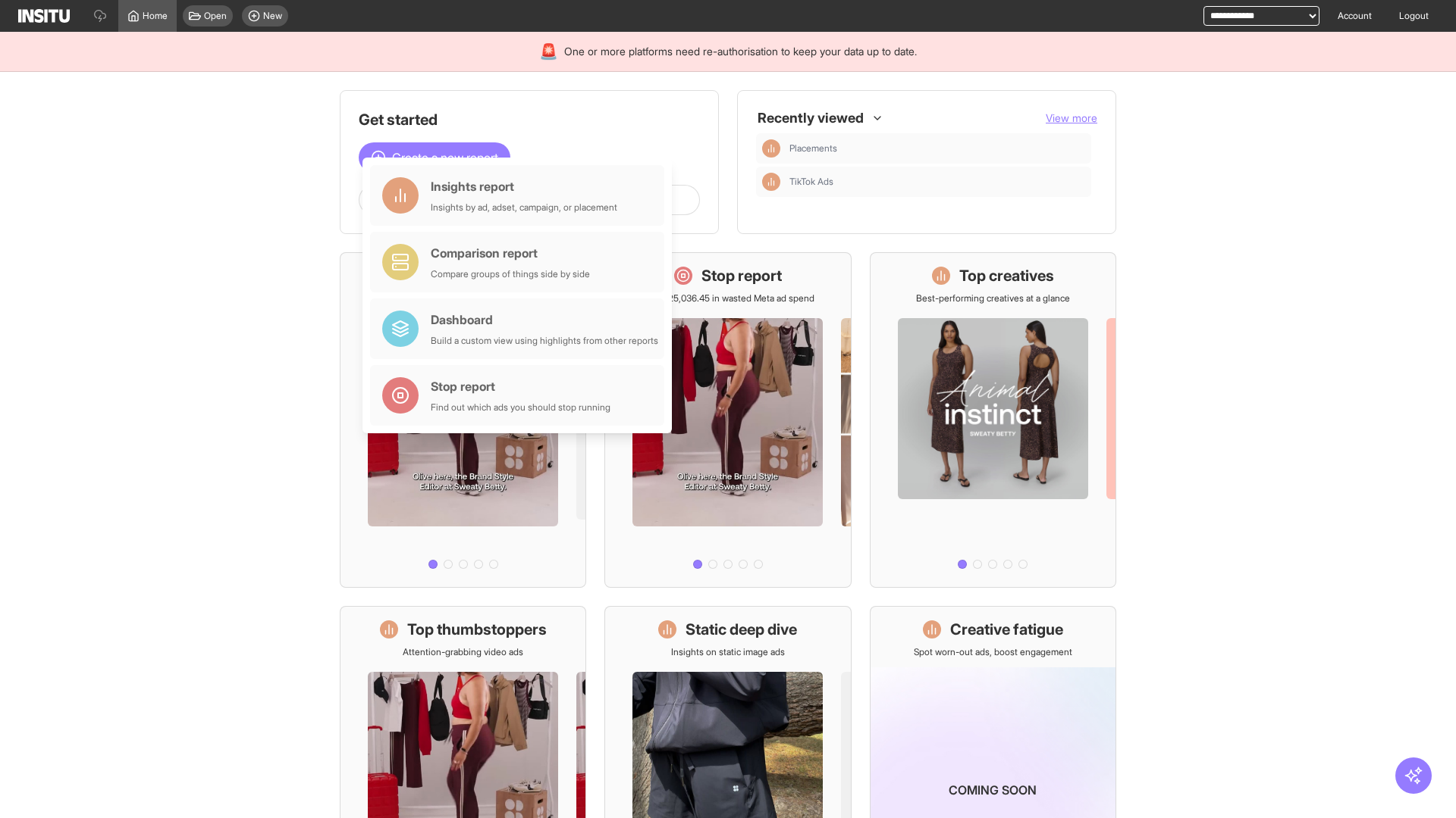 The image size is (1456, 818). What do you see at coordinates (463, 420) in the screenshot?
I see `a: What's live nowSee all active ads instantly` at bounding box center [463, 420].